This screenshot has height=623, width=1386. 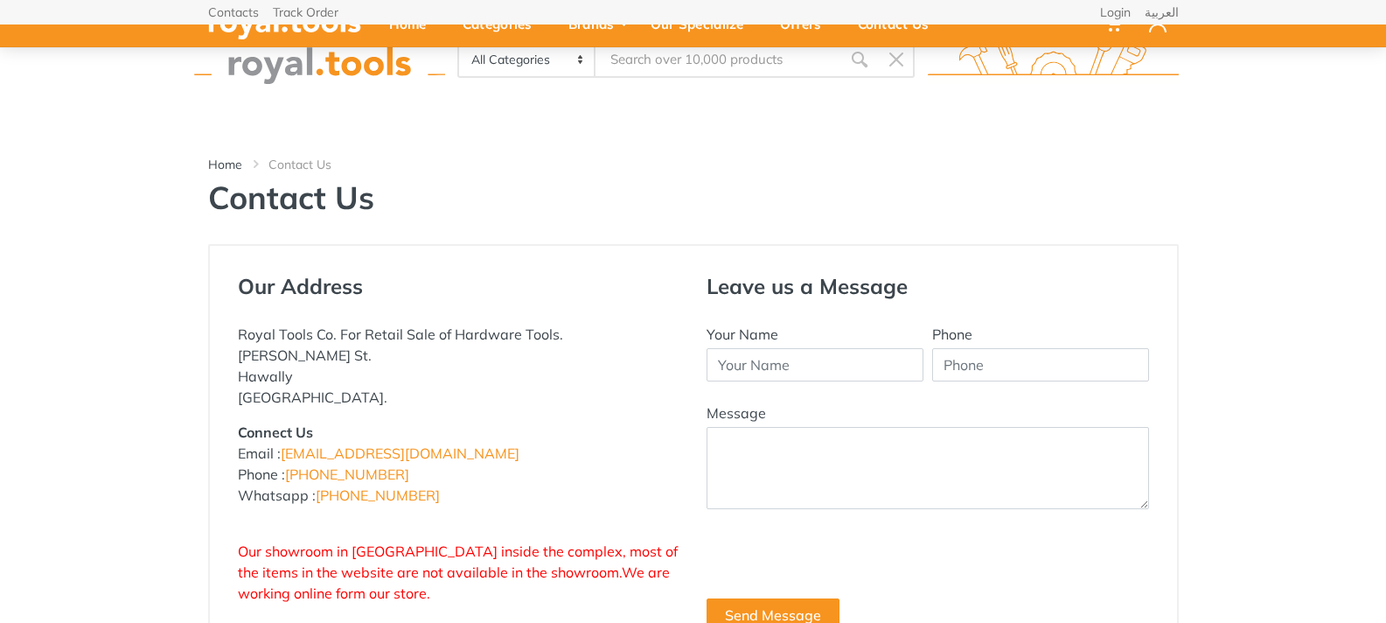 I want to click on nav: breadcrumb, so click(x=693, y=164).